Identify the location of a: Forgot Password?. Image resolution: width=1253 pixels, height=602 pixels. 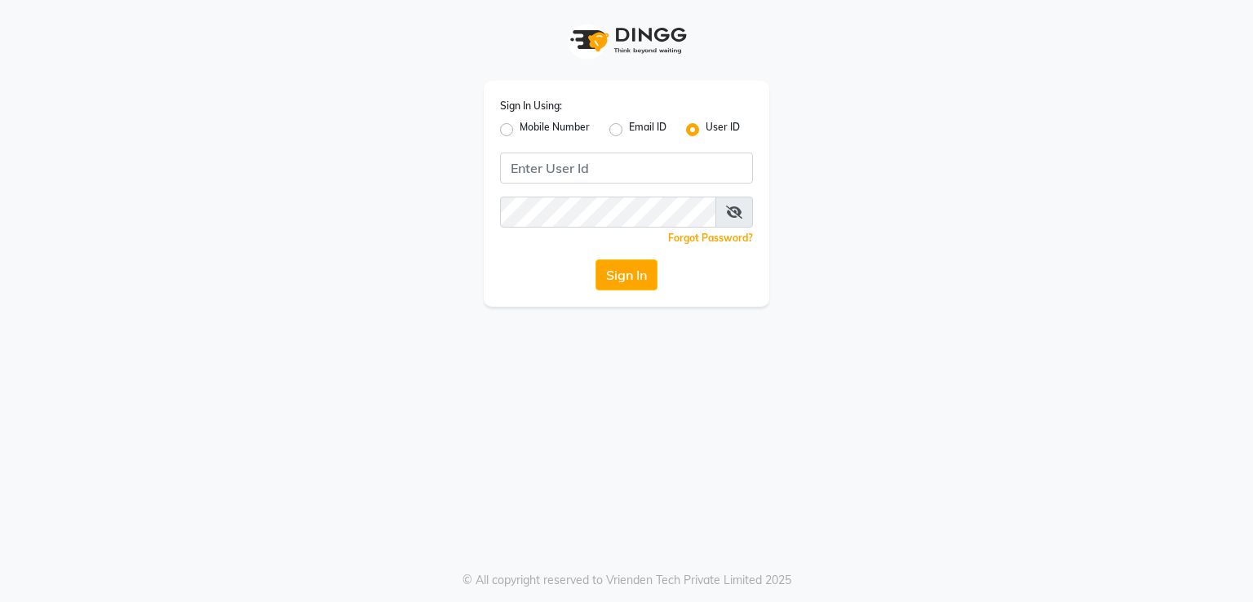
(711, 237).